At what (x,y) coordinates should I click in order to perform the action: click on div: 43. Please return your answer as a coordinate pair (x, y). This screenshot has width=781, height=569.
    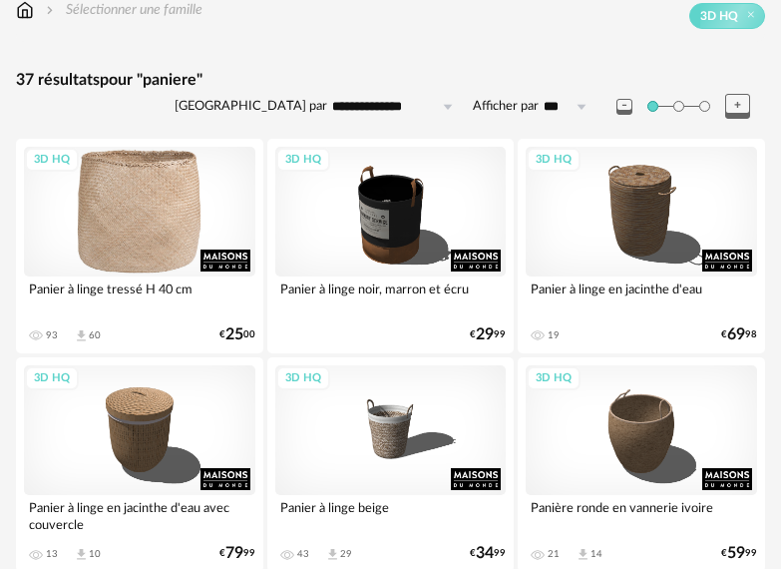
    Looking at the image, I should click on (303, 554).